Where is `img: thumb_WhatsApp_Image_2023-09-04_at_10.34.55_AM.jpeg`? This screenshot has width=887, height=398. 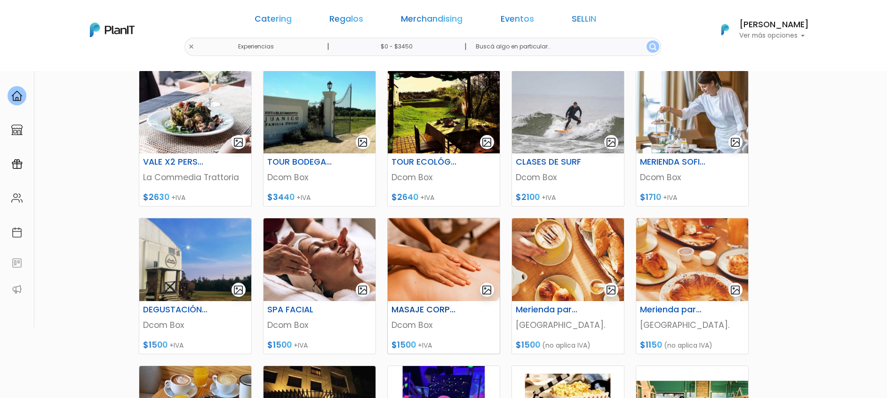
img: thumb_WhatsApp_Image_2023-09-04_at_10.34.55_AM.jpeg is located at coordinates (568, 112).